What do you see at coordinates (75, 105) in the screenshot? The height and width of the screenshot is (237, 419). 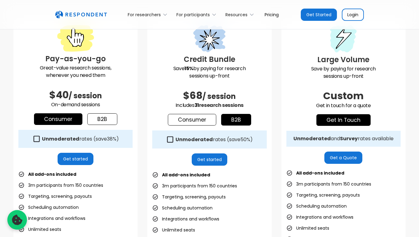 I see `p: On-demand sessions` at bounding box center [75, 105].